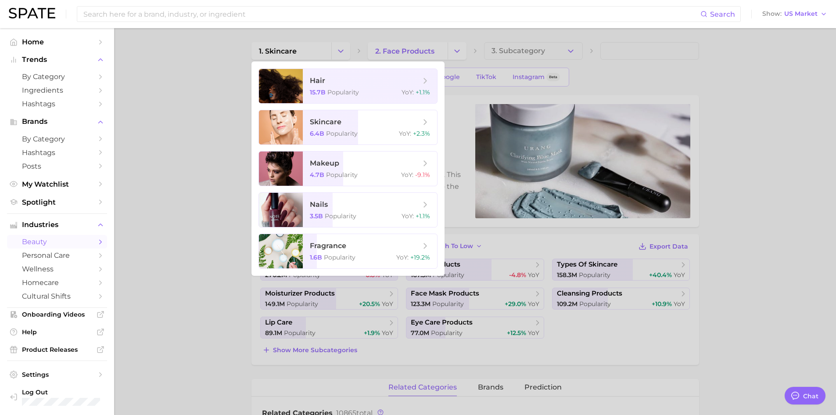  Describe the element at coordinates (57, 60) in the screenshot. I see `button: Trends` at that location.